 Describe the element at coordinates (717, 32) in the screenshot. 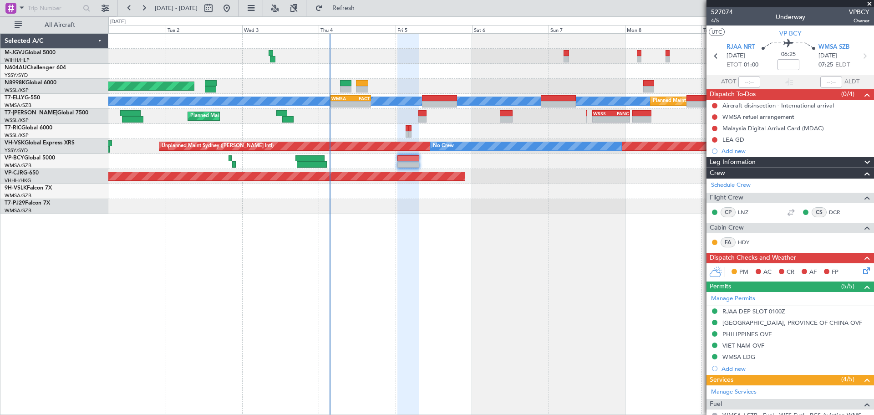

I see `button: UTC` at that location.